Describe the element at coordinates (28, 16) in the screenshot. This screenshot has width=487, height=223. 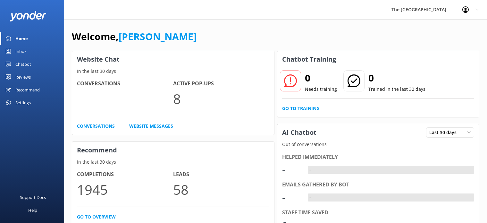
I see `img: yonder-white-logo.png` at that location.